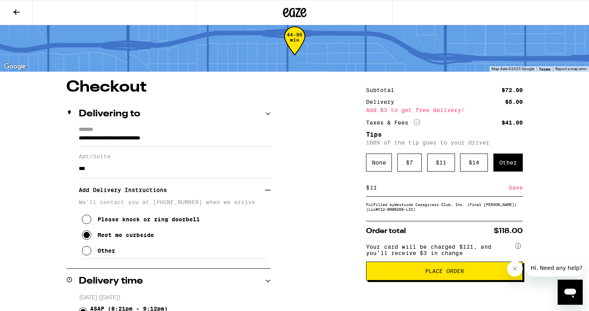 The height and width of the screenshot is (311, 589). What do you see at coordinates (514, 102) in the screenshot?
I see `div: $5.00` at bounding box center [514, 102].